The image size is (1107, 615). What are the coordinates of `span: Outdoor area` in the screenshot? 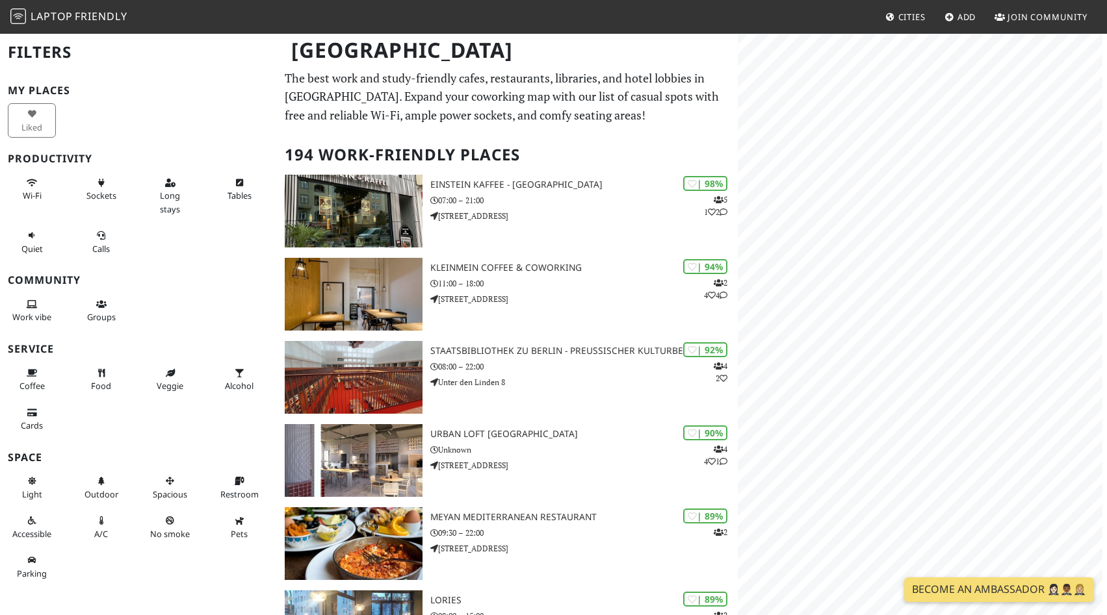 It's located at (101, 495).